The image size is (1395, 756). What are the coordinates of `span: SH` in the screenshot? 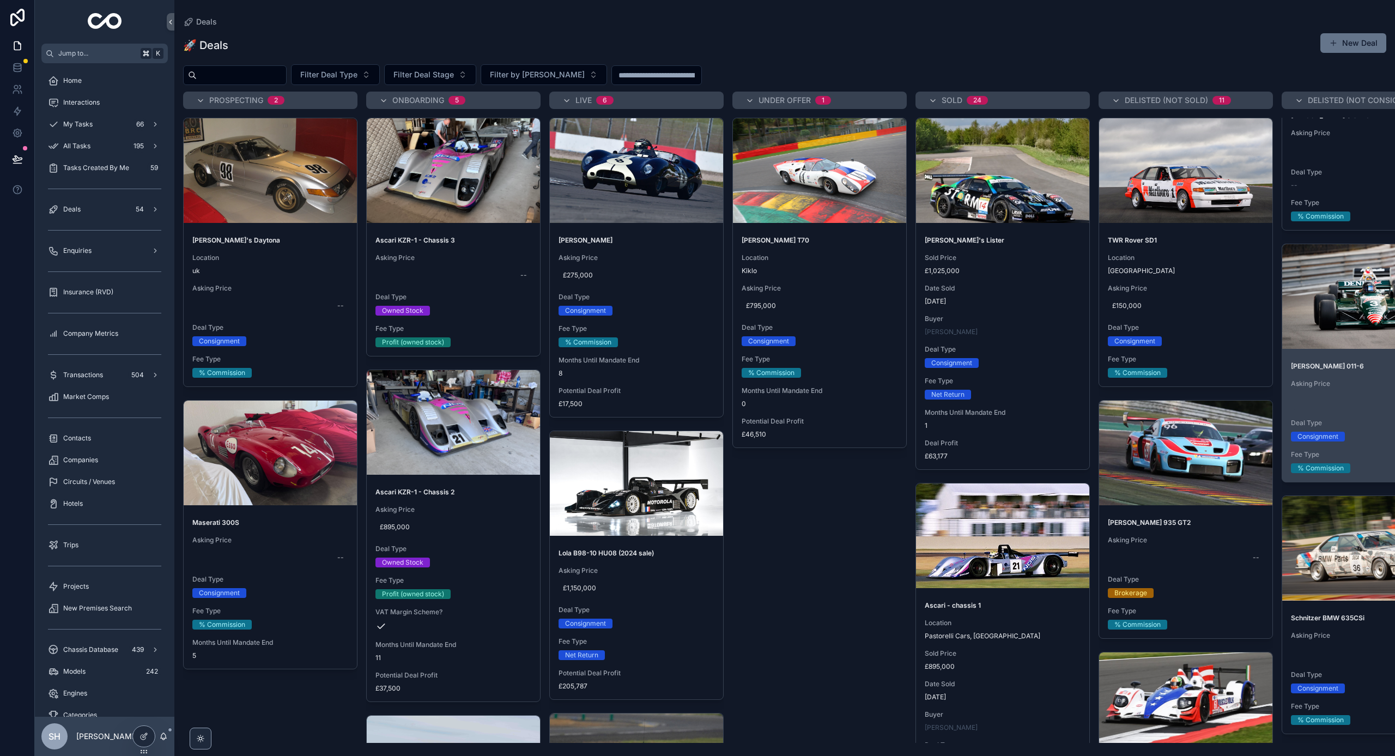 It's located at (54, 736).